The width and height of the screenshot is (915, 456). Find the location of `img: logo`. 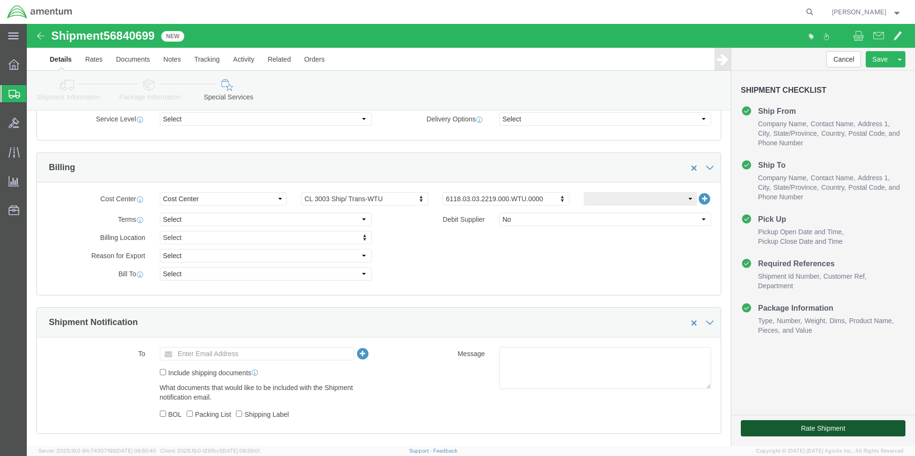

img: logo is located at coordinates (40, 12).